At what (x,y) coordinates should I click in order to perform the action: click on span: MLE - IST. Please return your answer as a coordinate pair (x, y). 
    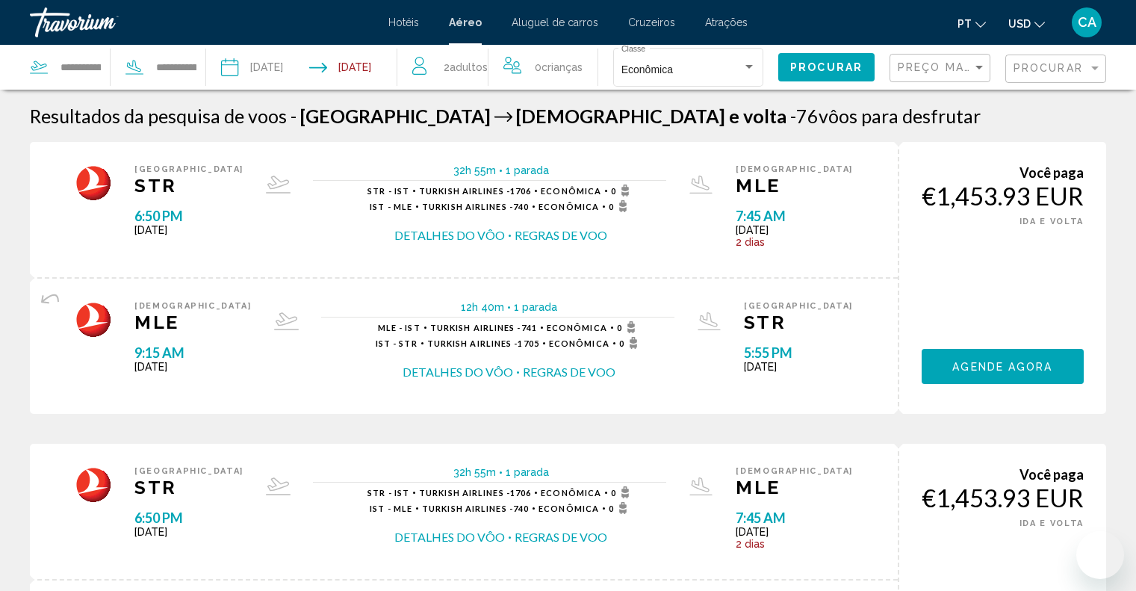
    Looking at the image, I should click on (399, 327).